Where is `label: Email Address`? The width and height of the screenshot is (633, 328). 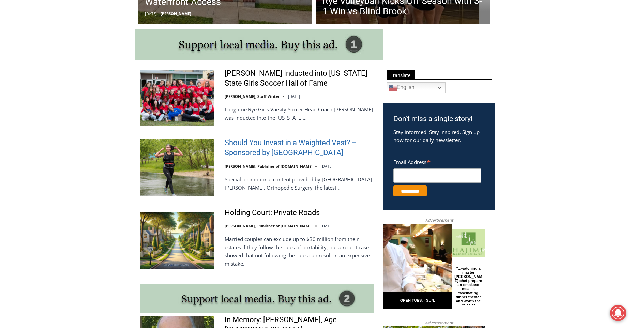
label: Email Address is located at coordinates (437, 161).